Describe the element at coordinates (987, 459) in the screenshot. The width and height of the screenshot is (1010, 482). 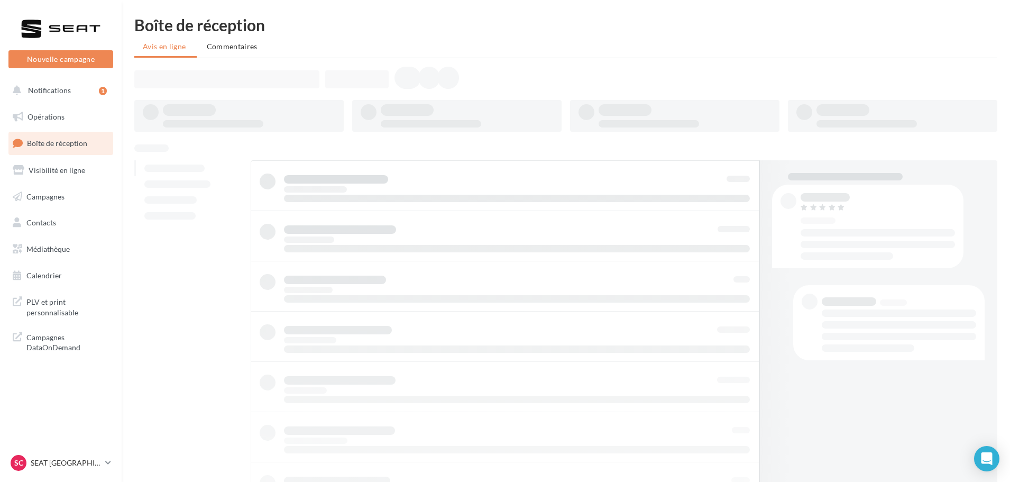
I see `div: Open Intercom Messenger` at that location.